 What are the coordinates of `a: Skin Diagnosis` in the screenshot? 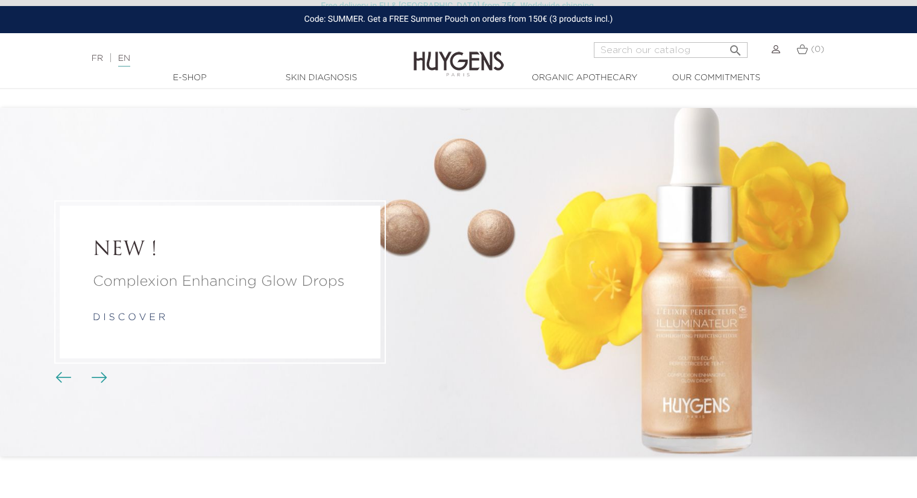 It's located at (321, 78).